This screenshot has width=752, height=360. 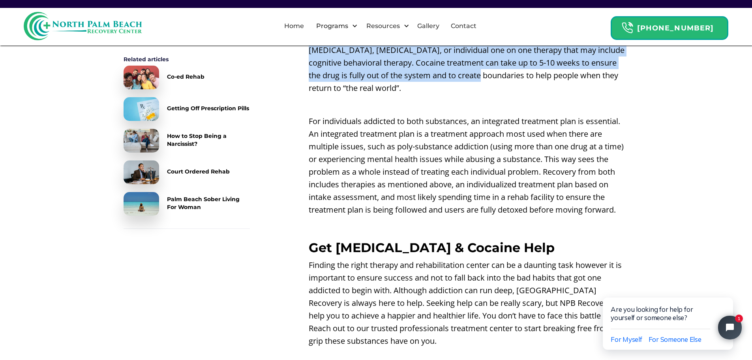 I want to click on a: Co-ed Rehab, so click(x=187, y=77).